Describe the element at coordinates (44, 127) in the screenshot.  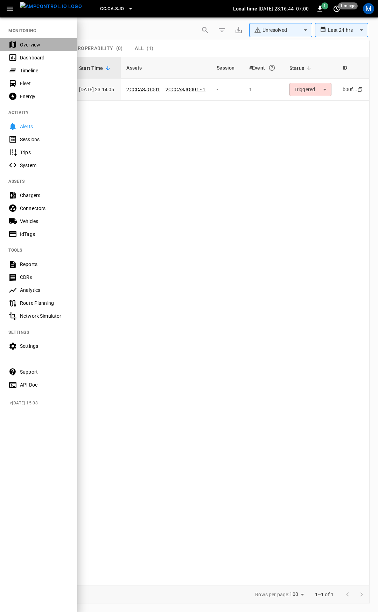
I see `div: Alerts` at that location.